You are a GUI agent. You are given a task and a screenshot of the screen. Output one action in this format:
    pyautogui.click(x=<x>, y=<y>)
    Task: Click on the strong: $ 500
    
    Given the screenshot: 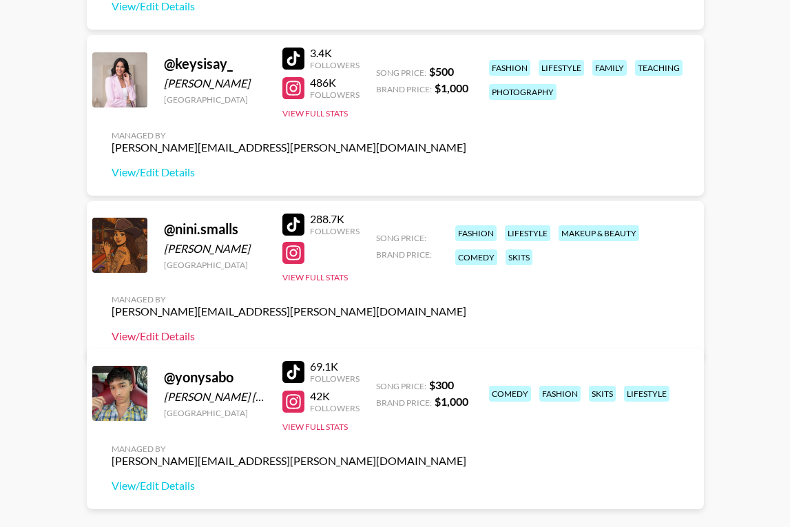 What is the action you would take?
    pyautogui.click(x=442, y=71)
    